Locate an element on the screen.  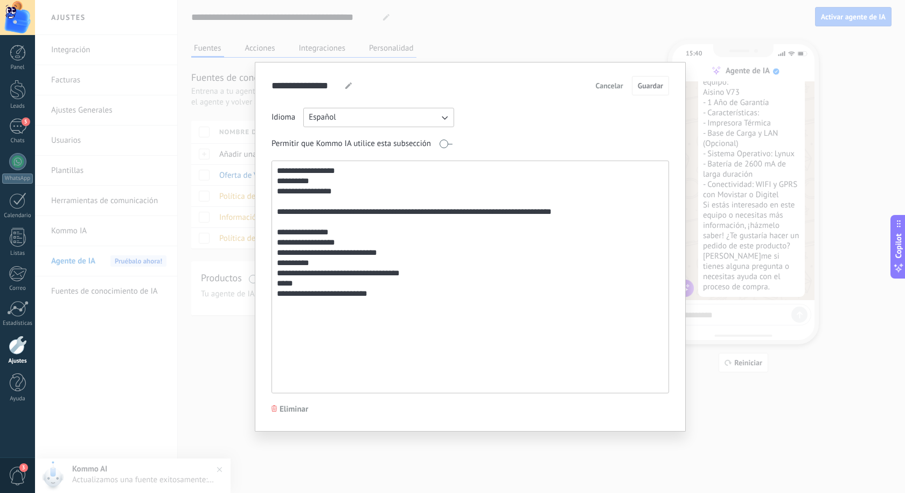
span: Idioma is located at coordinates (283, 117).